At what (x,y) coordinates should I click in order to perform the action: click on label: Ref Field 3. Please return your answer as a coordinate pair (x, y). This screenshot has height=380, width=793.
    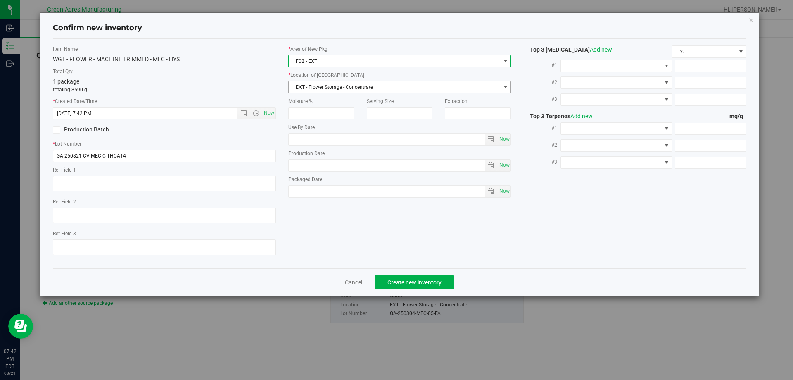
    Looking at the image, I should click on (164, 233).